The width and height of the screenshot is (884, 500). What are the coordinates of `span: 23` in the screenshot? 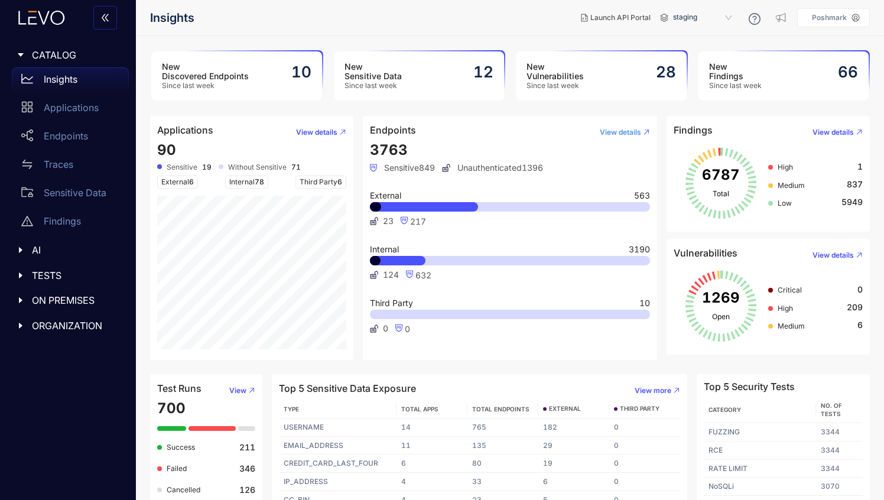 It's located at (388, 221).